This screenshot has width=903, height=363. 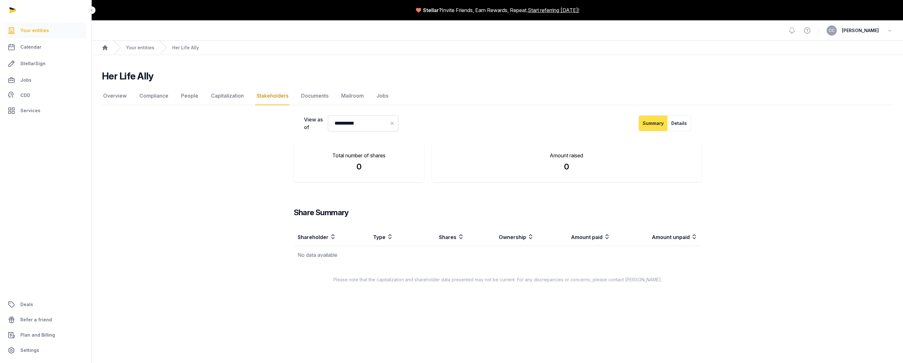 What do you see at coordinates (227, 96) in the screenshot?
I see `a: Capitalization` at bounding box center [227, 96].